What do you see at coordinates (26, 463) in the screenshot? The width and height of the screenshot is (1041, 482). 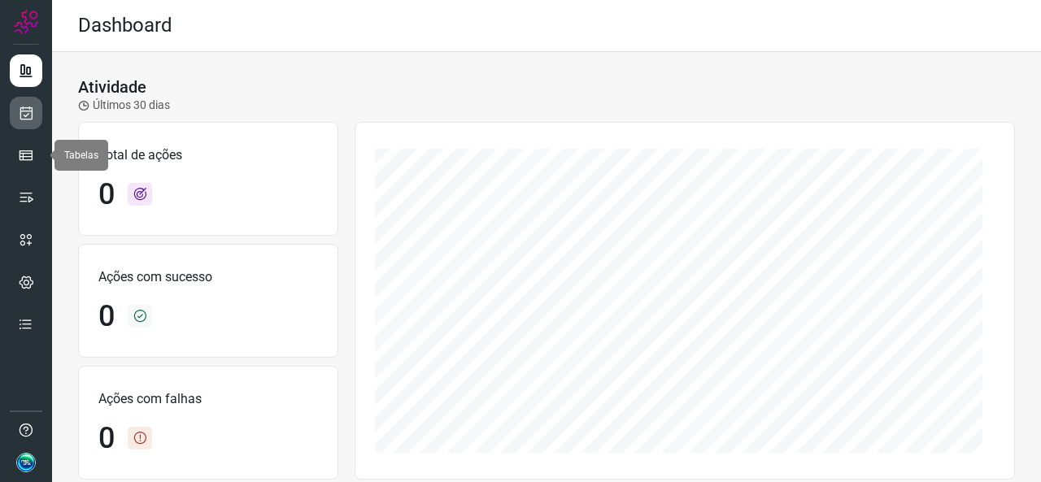 I see `img: b169ae883a764c14770e775416c273a7.jpg` at bounding box center [26, 463].